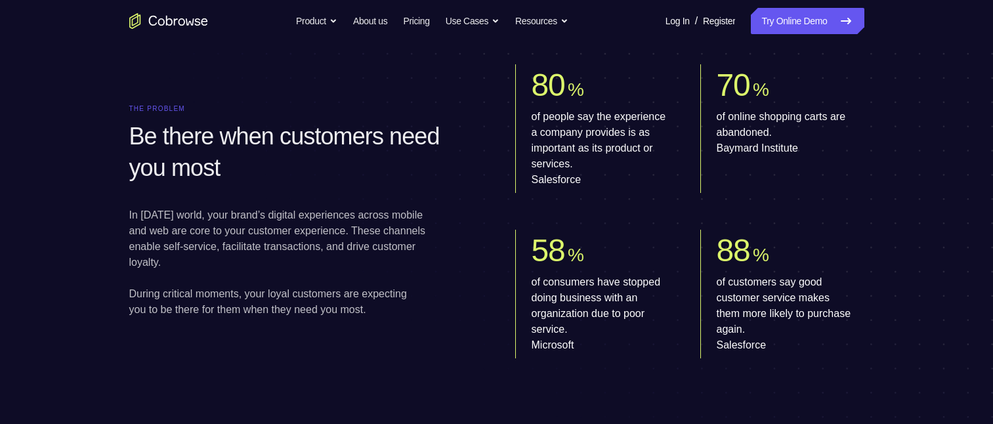  I want to click on button: Resources, so click(541, 21).